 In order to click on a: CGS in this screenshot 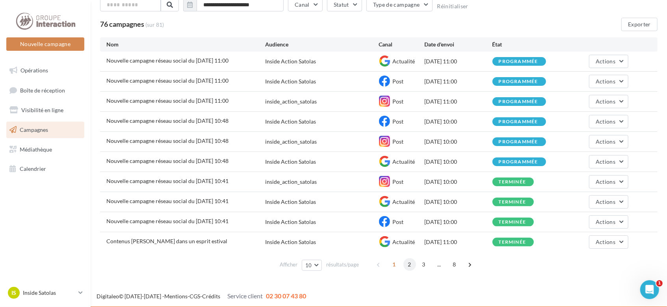, I will do `click(194, 296)`.